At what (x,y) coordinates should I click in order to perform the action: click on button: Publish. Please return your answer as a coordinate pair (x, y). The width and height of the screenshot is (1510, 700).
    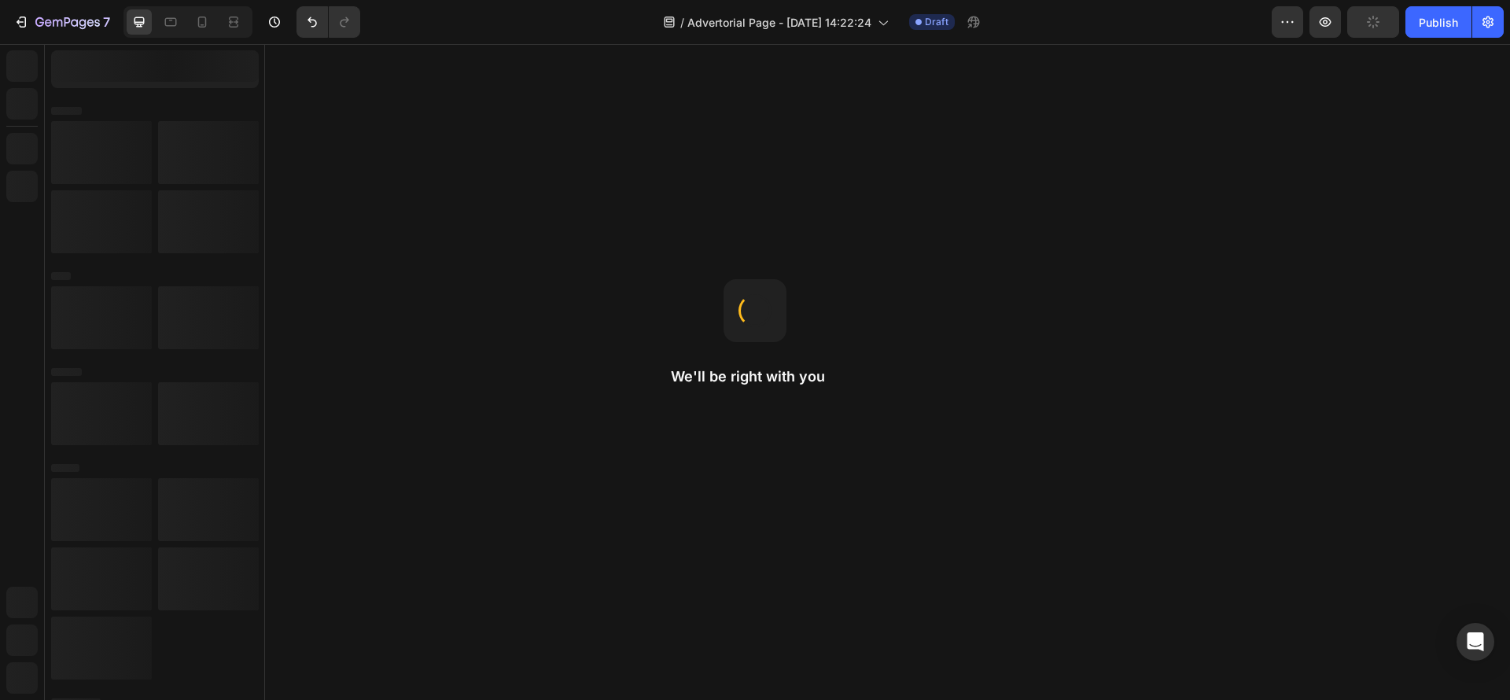
    Looking at the image, I should click on (1438, 22).